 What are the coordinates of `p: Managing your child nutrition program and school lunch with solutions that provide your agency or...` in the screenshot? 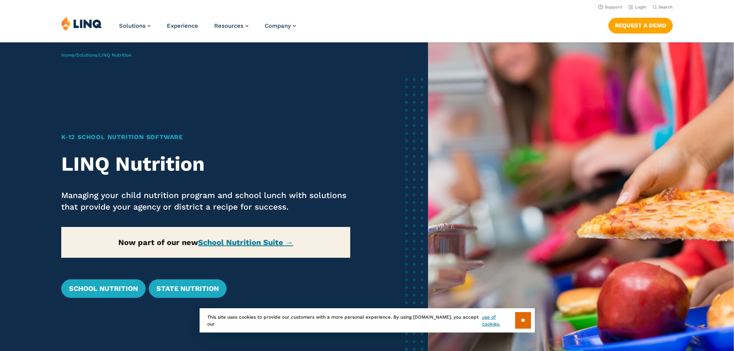 It's located at (206, 201).